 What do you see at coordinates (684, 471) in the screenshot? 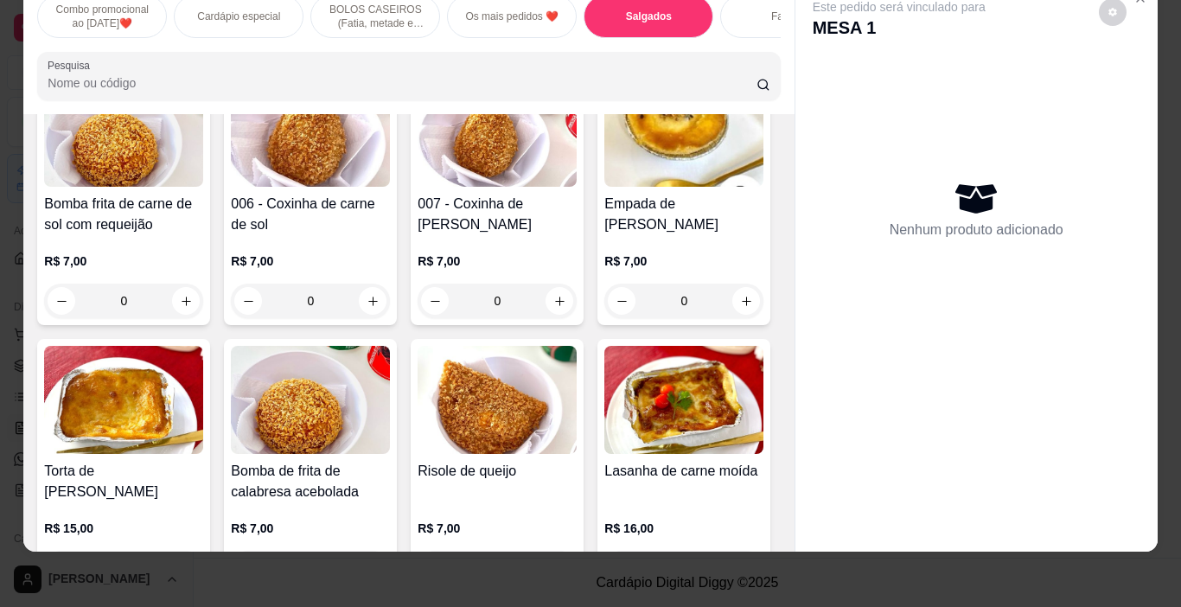
I see `h4: Lasanha de carne moída` at bounding box center [684, 471].